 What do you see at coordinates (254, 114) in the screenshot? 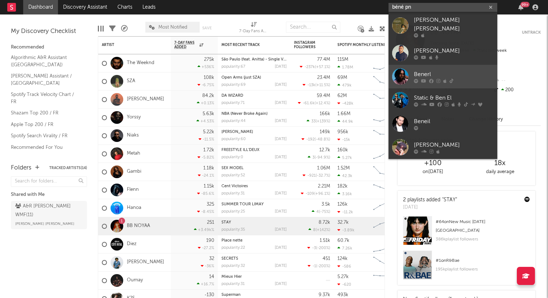
I see `div: NBA (Never Broke Again)` at bounding box center [254, 114].